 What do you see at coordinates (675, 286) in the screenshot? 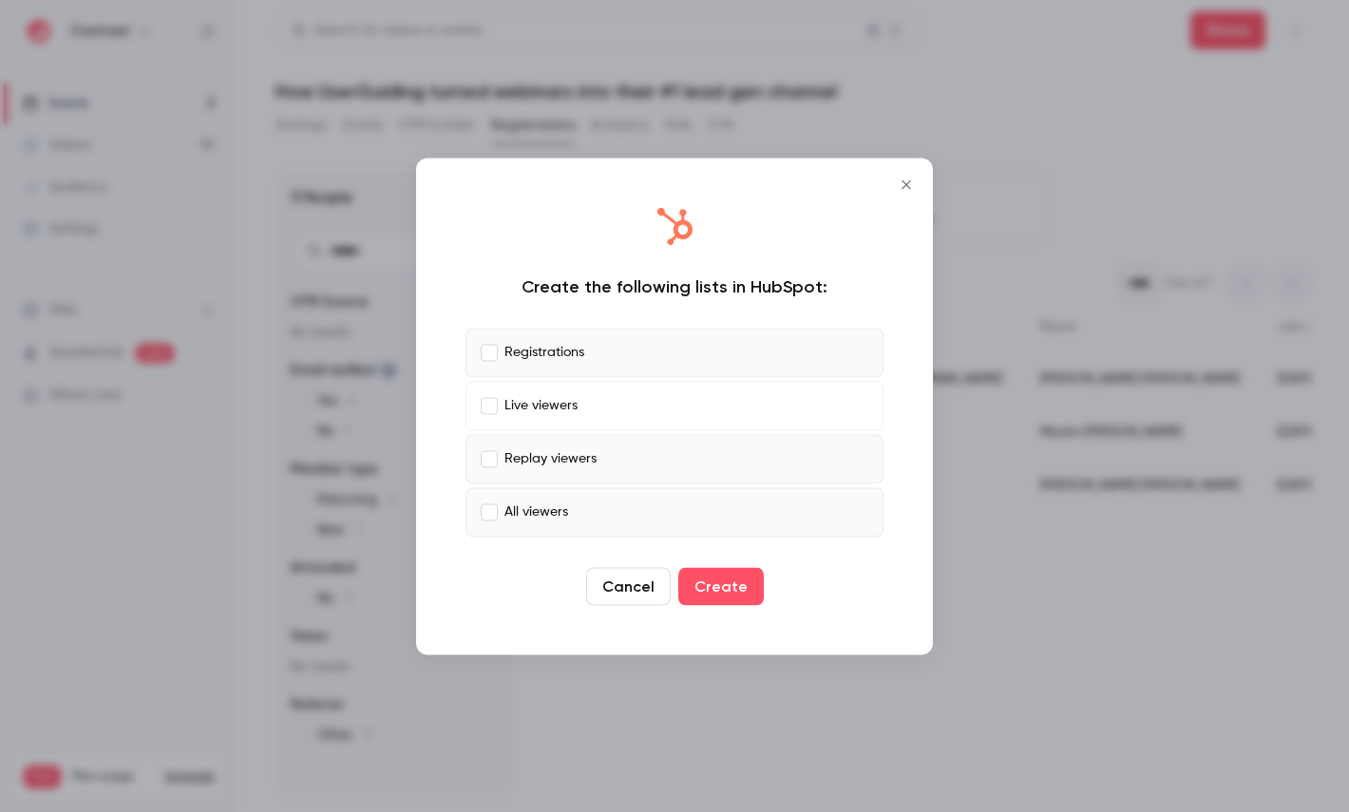
I see `div: Create the following lists in HubSpot:` at bounding box center [675, 286].